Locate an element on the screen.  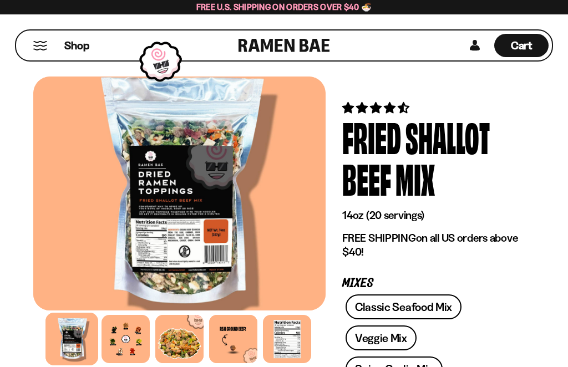
div: Fried is located at coordinates (372, 137).